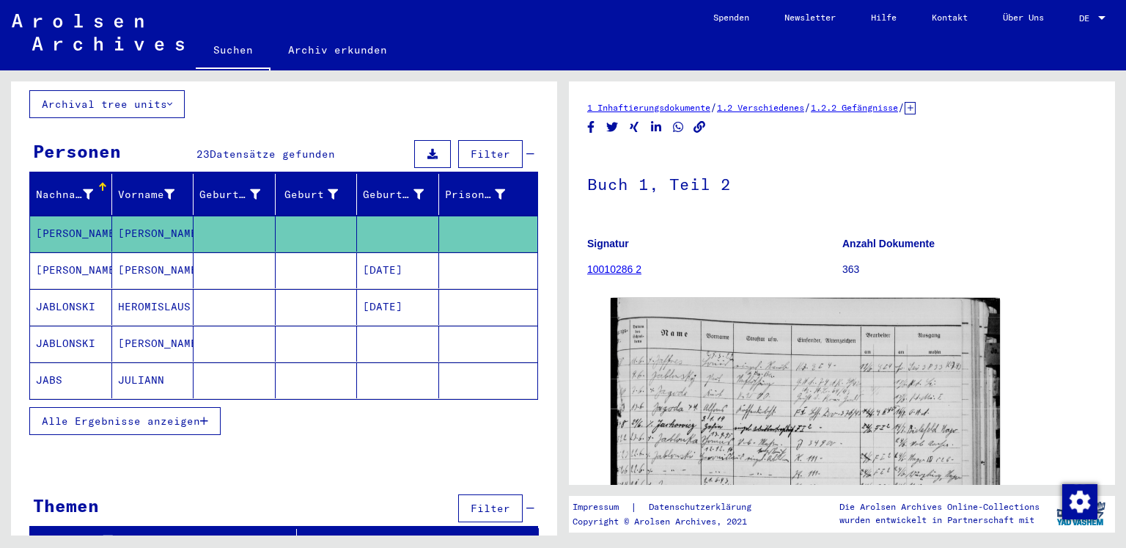 This screenshot has width=1126, height=548. What do you see at coordinates (66, 505) in the screenshot?
I see `div: Themen` at bounding box center [66, 505].